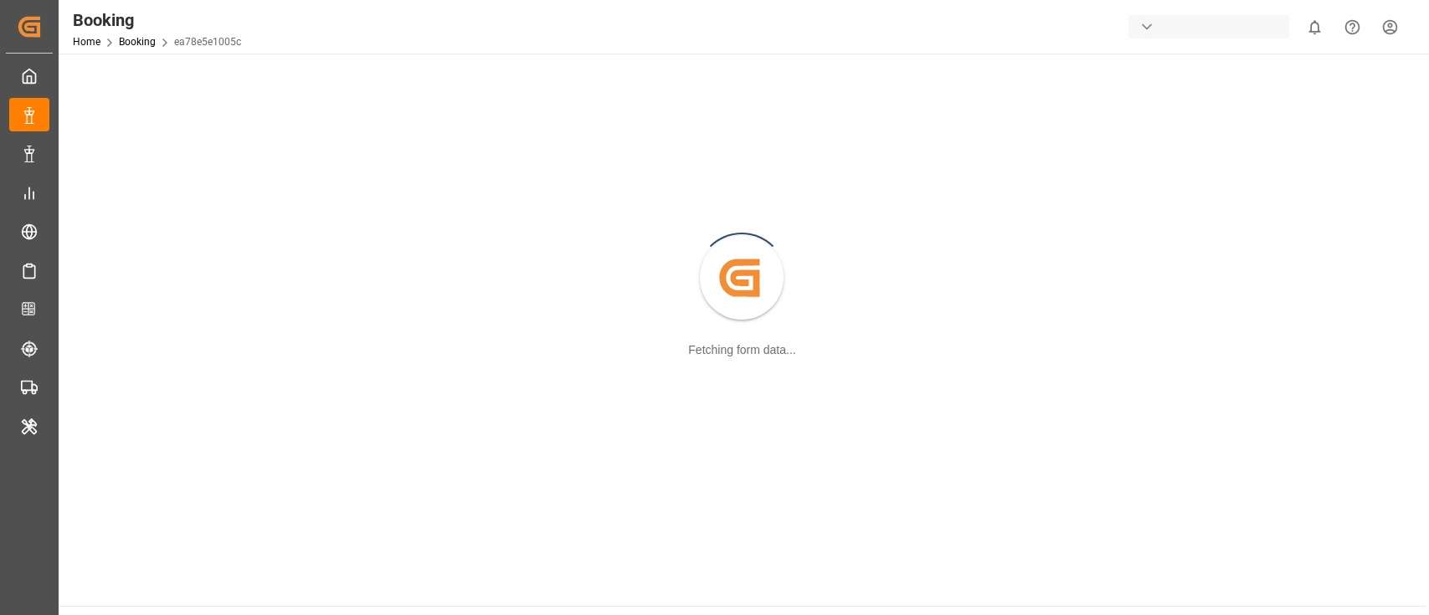 The height and width of the screenshot is (615, 1429). Describe the element at coordinates (137, 42) in the screenshot. I see `a: Booking` at that location.